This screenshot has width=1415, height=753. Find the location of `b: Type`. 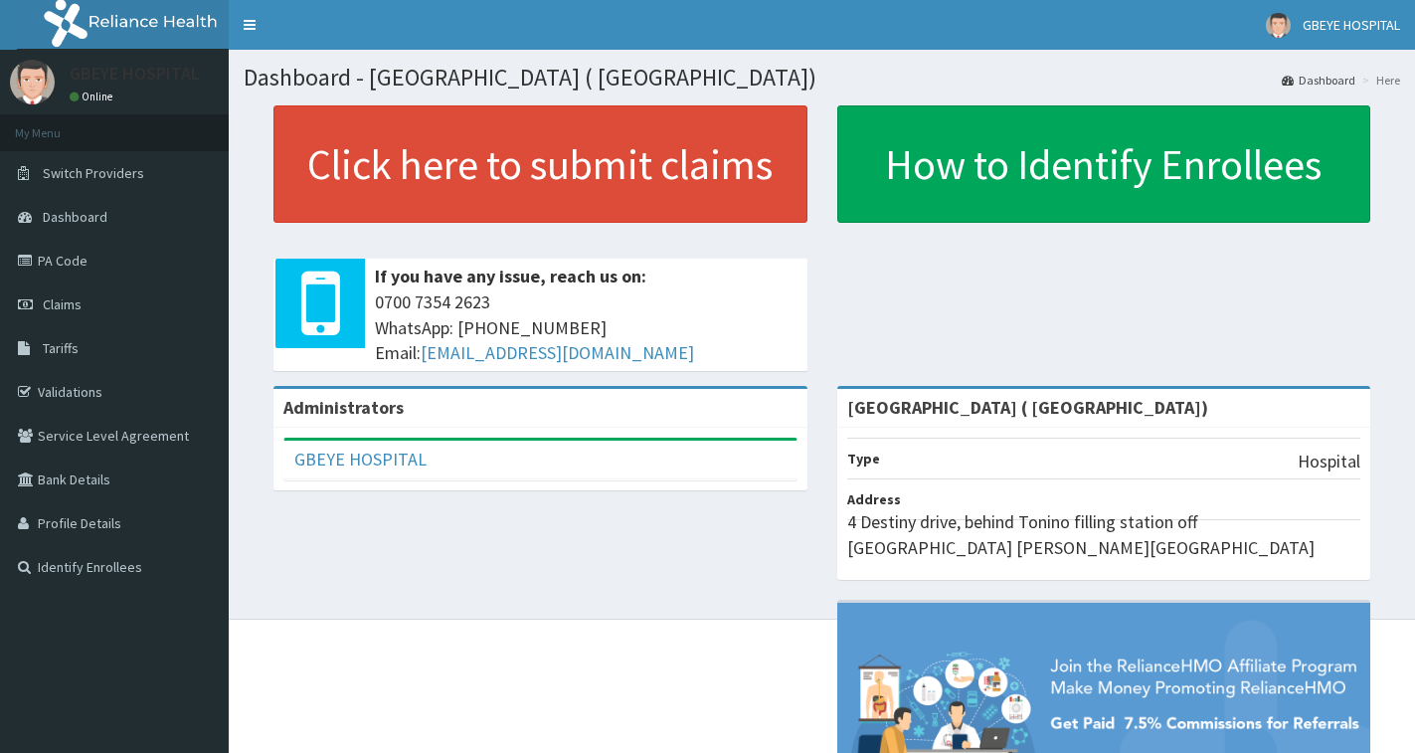

b: Type is located at coordinates (863, 459).